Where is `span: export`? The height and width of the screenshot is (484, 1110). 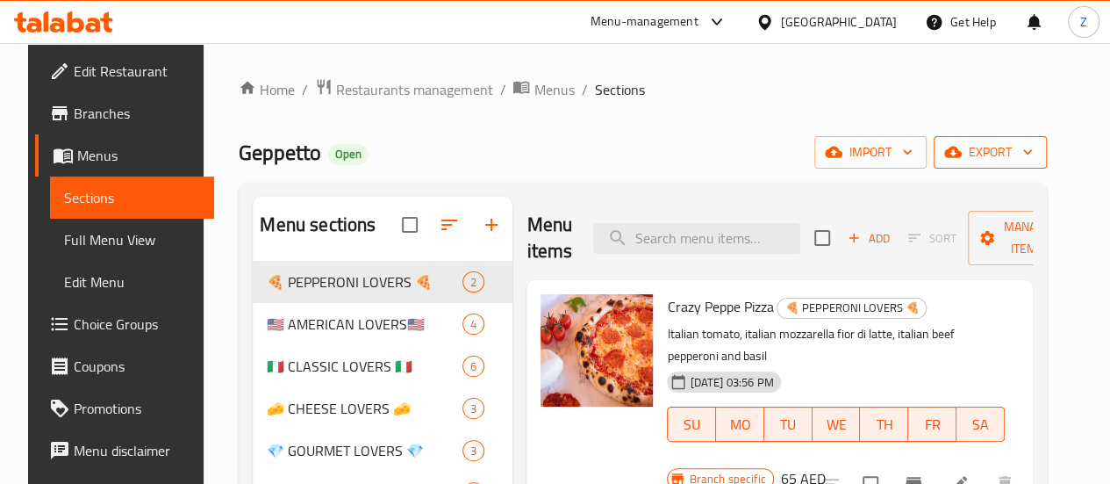
span: export is located at coordinates (990, 152).